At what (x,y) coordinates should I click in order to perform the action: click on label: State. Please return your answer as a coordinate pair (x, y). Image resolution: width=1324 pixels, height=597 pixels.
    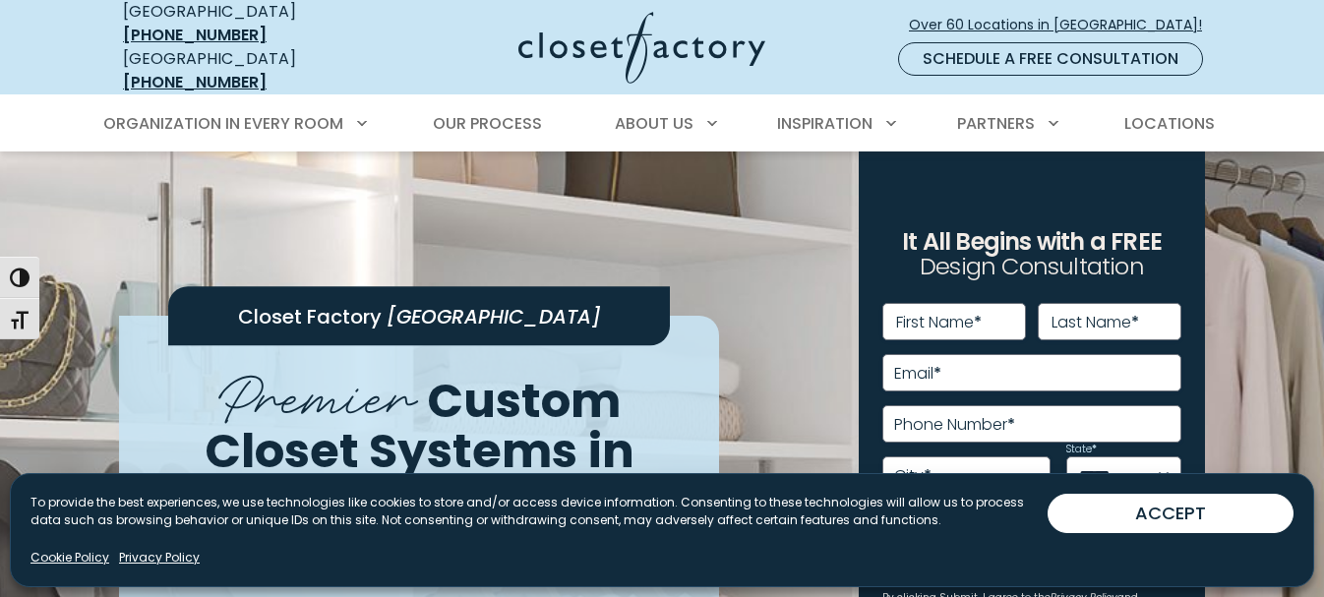
    Looking at the image, I should click on (1081, 449).